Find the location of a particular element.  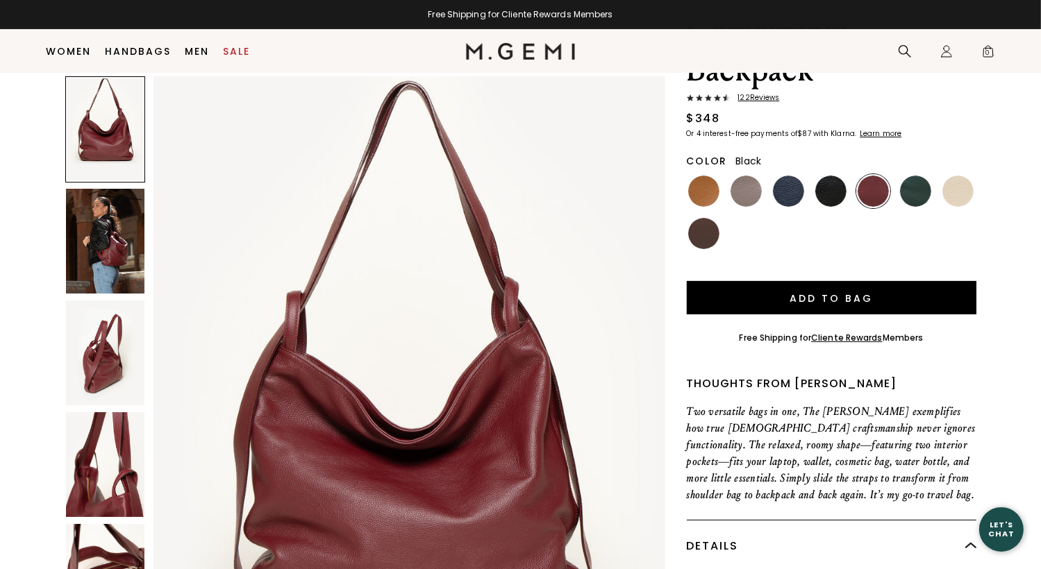

a: Women is located at coordinates (69, 51).